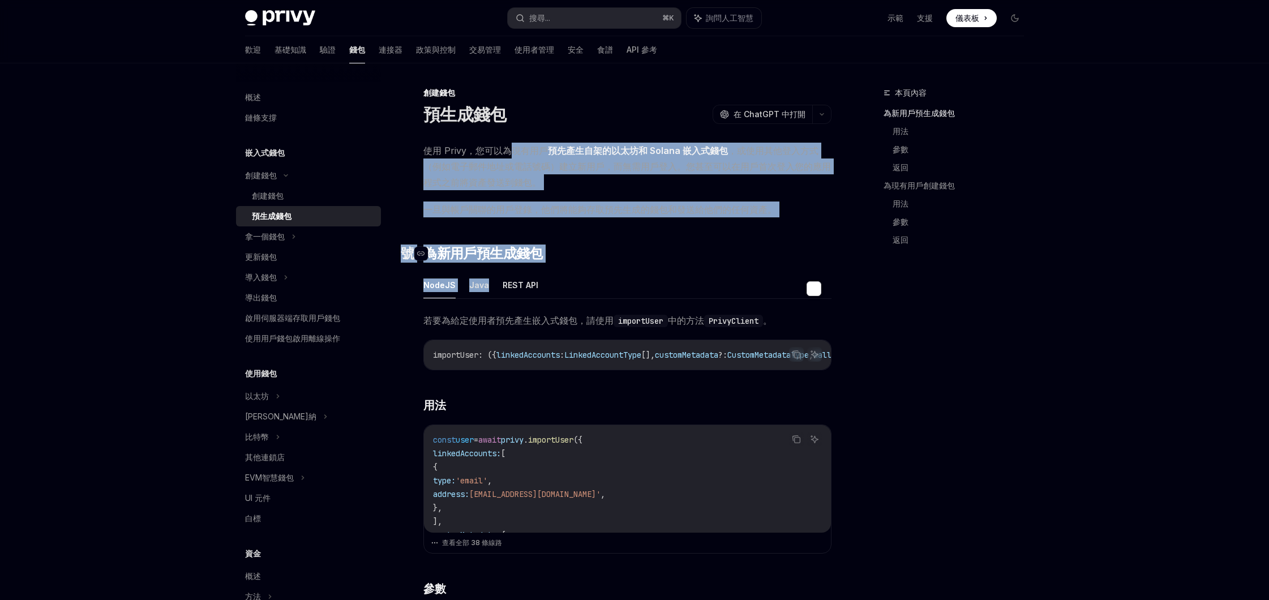  Describe the element at coordinates (605, 50) in the screenshot. I see `a: 食譜` at that location.